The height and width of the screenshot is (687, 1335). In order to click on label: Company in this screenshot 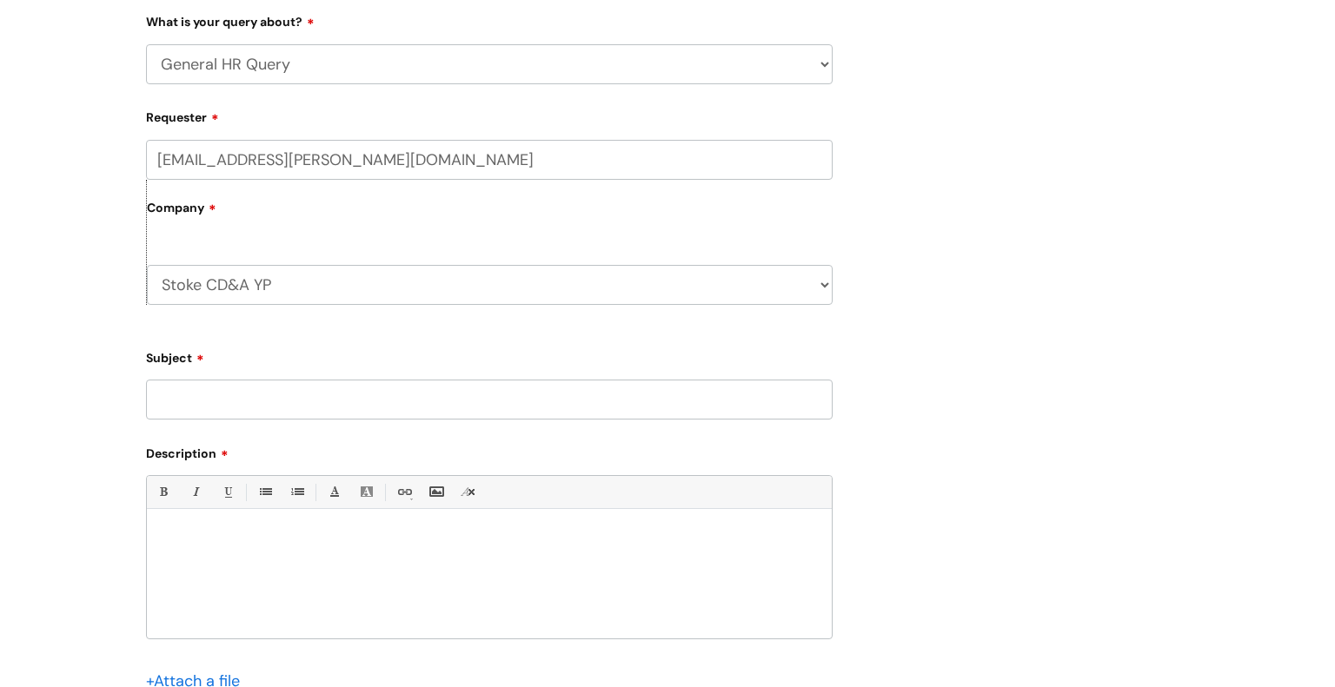, I will do `click(489, 214)`.